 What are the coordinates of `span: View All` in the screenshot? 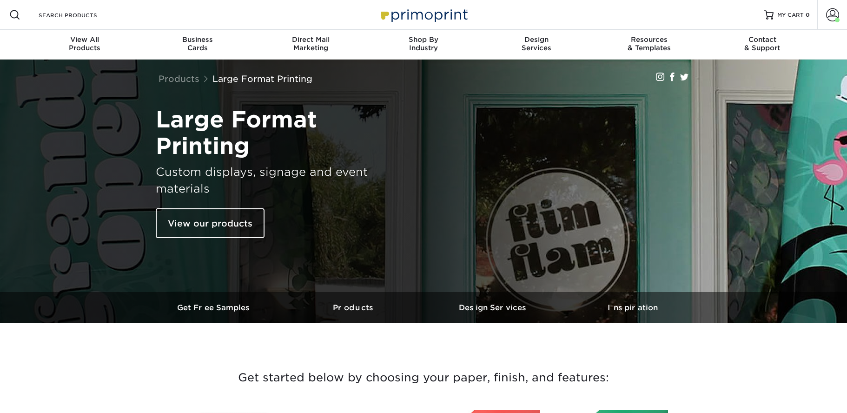 It's located at (85, 40).